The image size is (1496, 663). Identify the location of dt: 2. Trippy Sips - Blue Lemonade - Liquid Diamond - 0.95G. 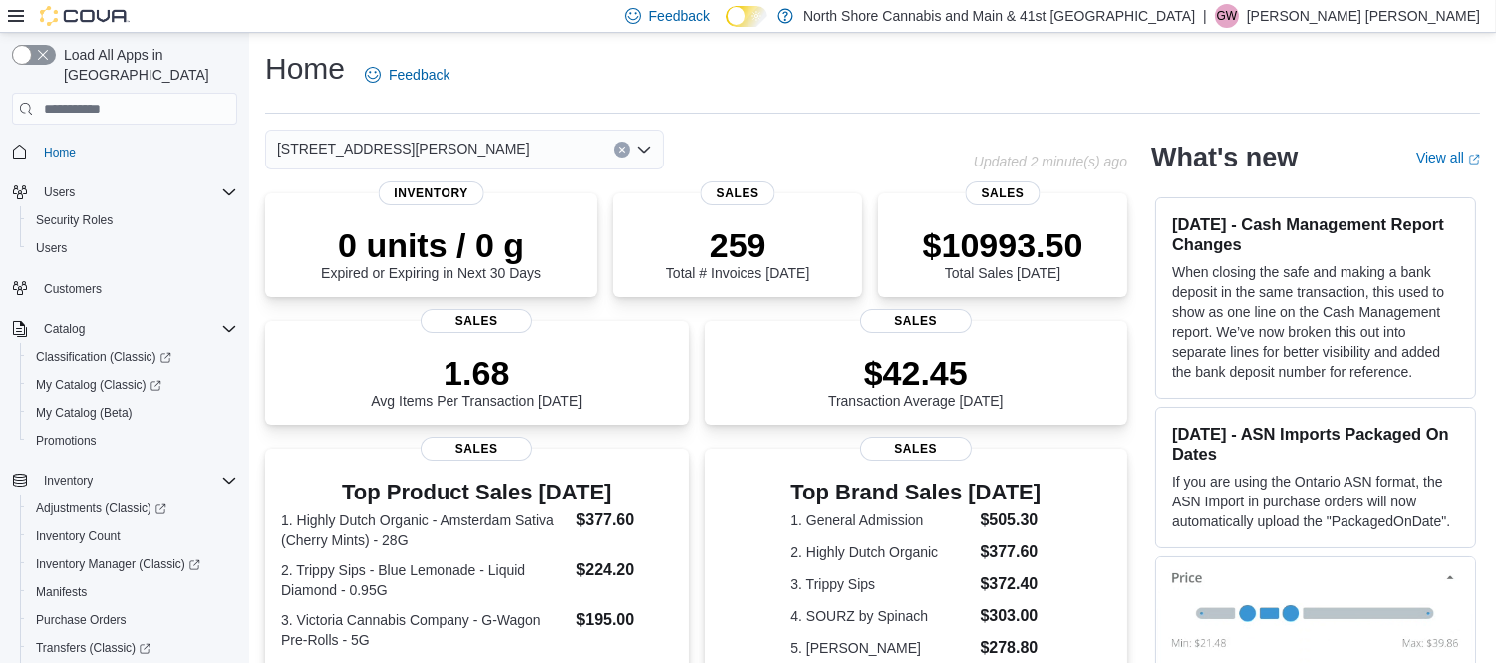
(425, 580).